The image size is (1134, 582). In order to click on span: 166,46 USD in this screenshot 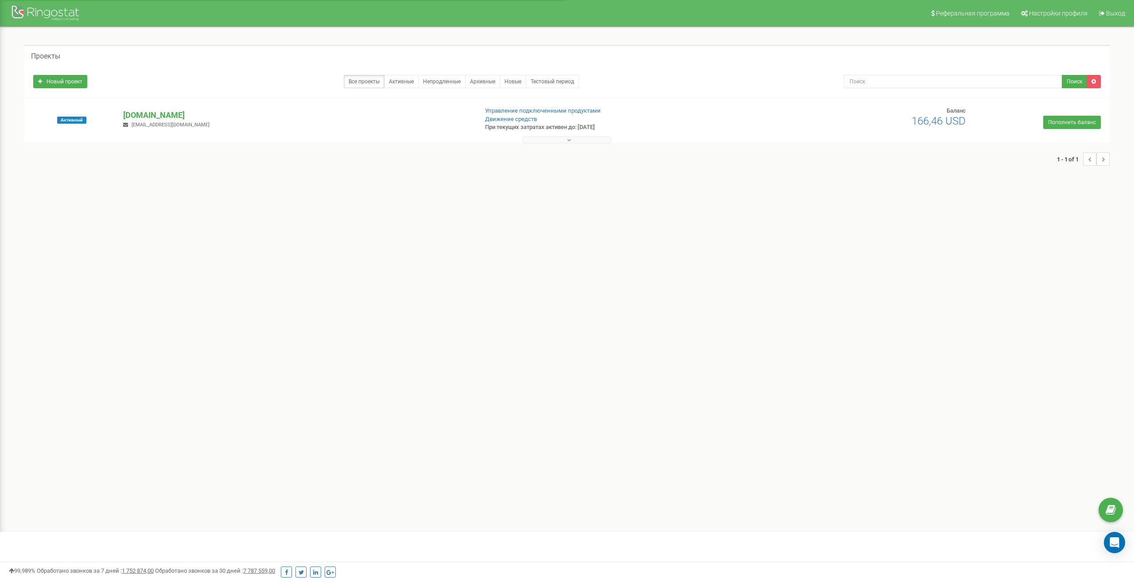, I will do `click(939, 121)`.